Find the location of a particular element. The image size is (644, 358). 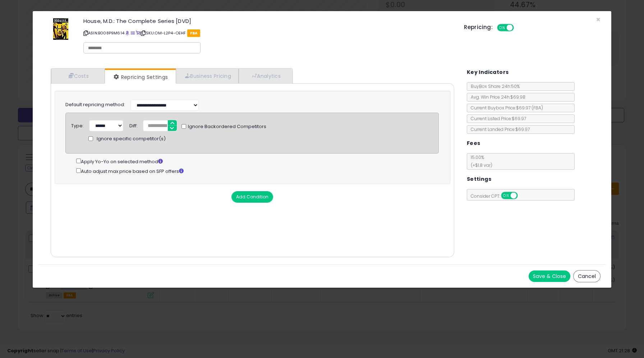

a: Repricing Settings is located at coordinates (140, 77).